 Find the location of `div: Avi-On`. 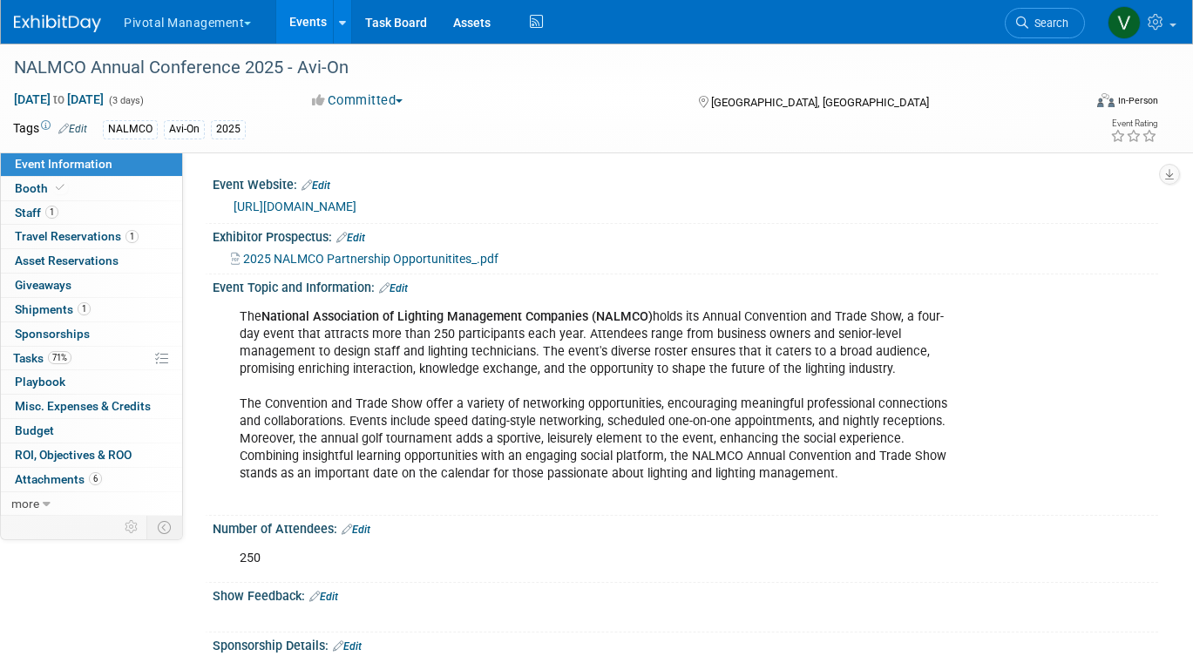

div: Avi-On is located at coordinates (184, 129).